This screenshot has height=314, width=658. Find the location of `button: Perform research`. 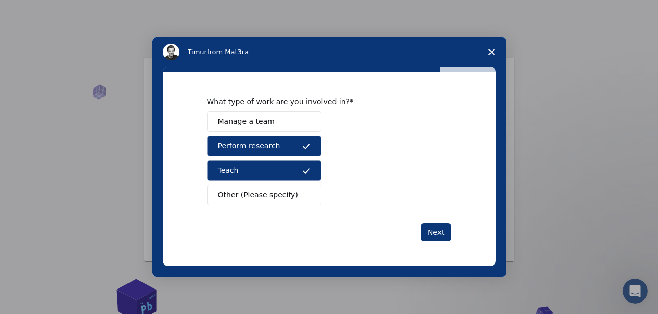

button: Perform research is located at coordinates (264, 146).